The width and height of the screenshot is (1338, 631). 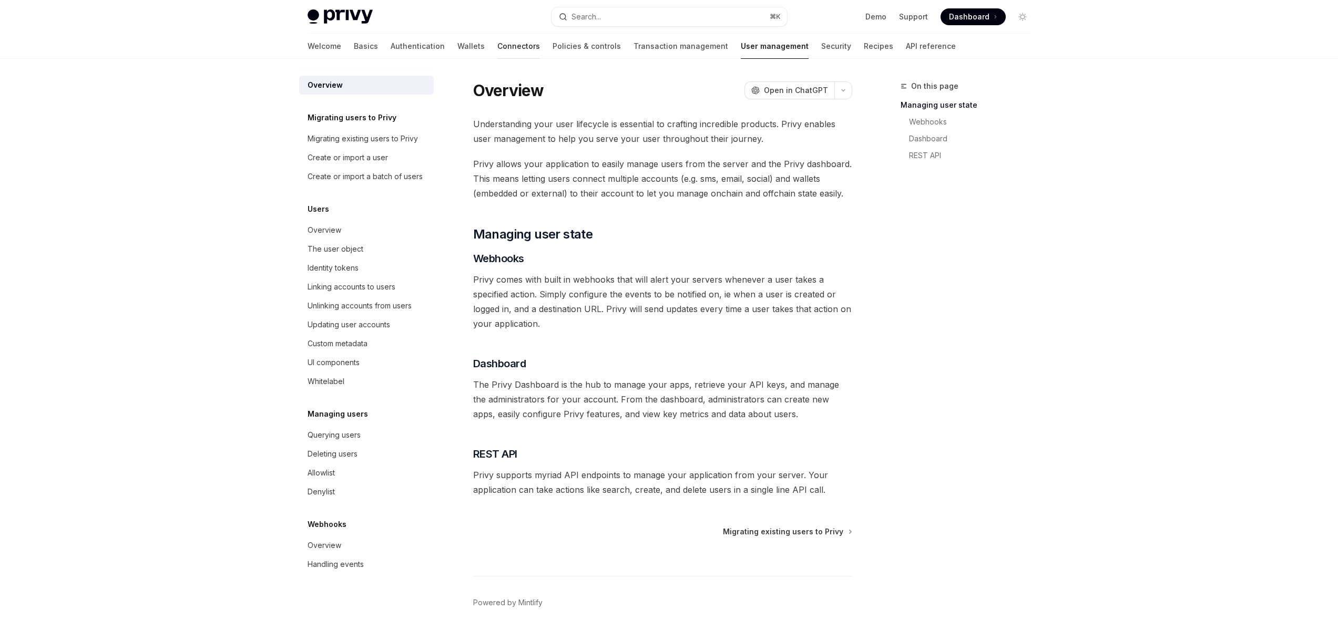 What do you see at coordinates (340, 17) in the screenshot?
I see `img: light logo` at bounding box center [340, 17].